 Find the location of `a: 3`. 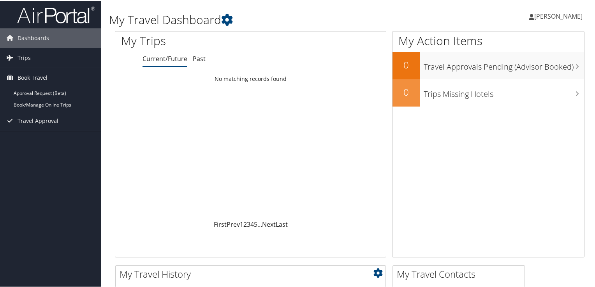

a: 3 is located at coordinates (248, 224).